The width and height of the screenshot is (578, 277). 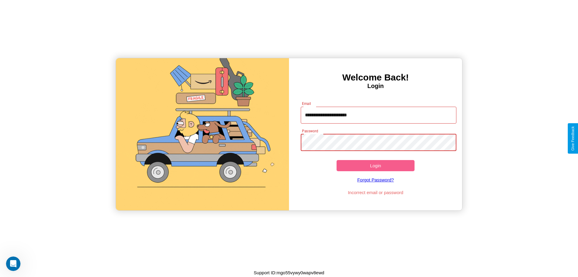 I want to click on p: Support ID: mgo55vywy0wapv8ewd, so click(x=289, y=272).